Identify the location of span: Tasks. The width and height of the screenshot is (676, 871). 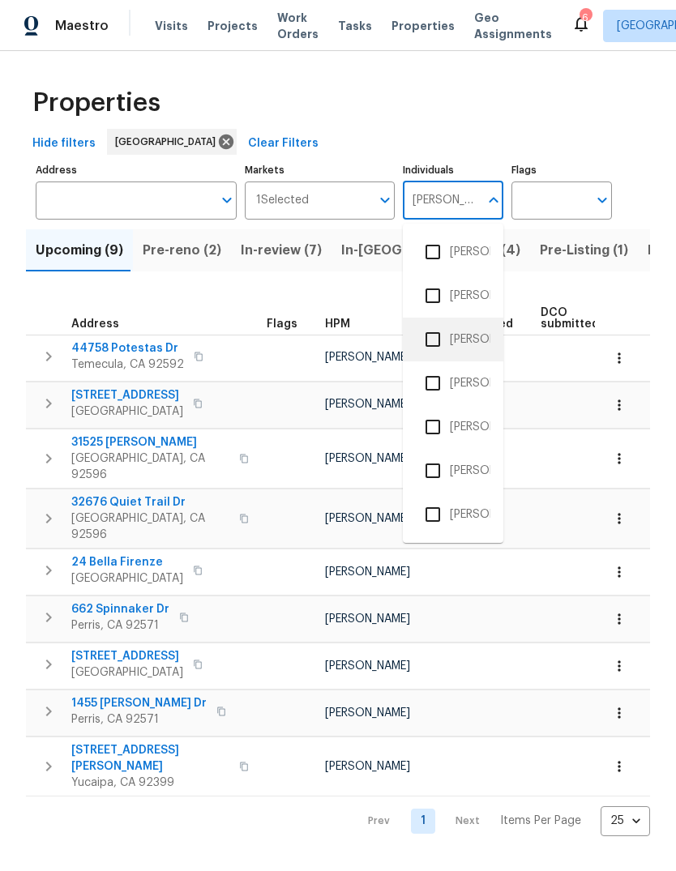
(355, 26).